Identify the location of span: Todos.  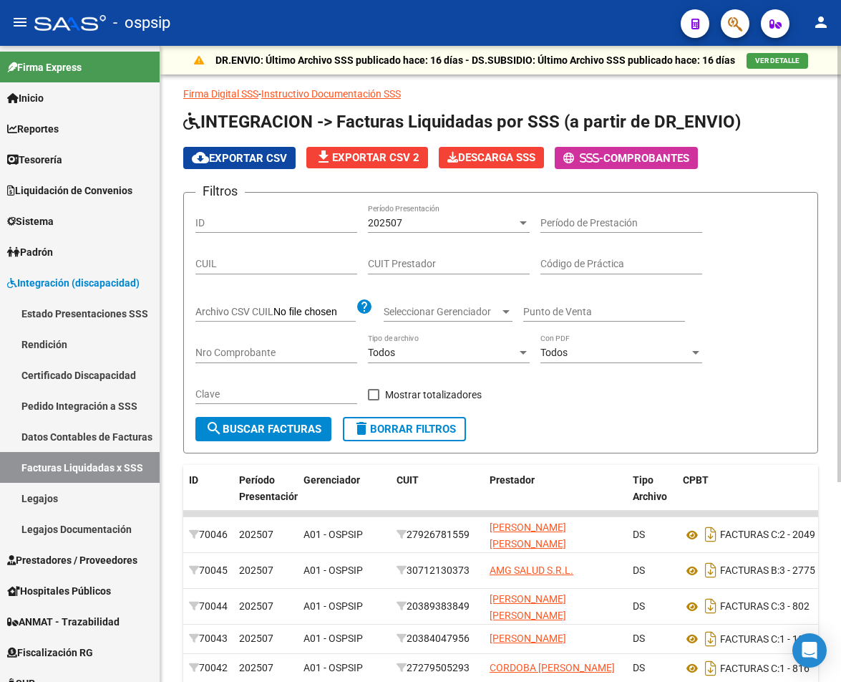
(554, 352).